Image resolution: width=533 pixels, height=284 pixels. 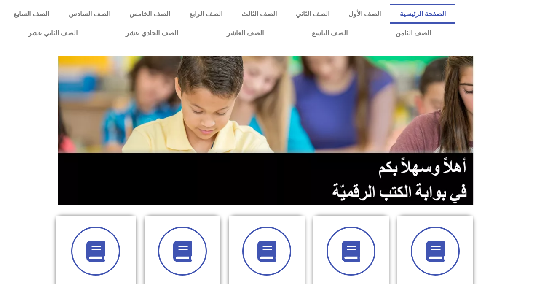 I want to click on a: الصف الثاني, so click(x=312, y=14).